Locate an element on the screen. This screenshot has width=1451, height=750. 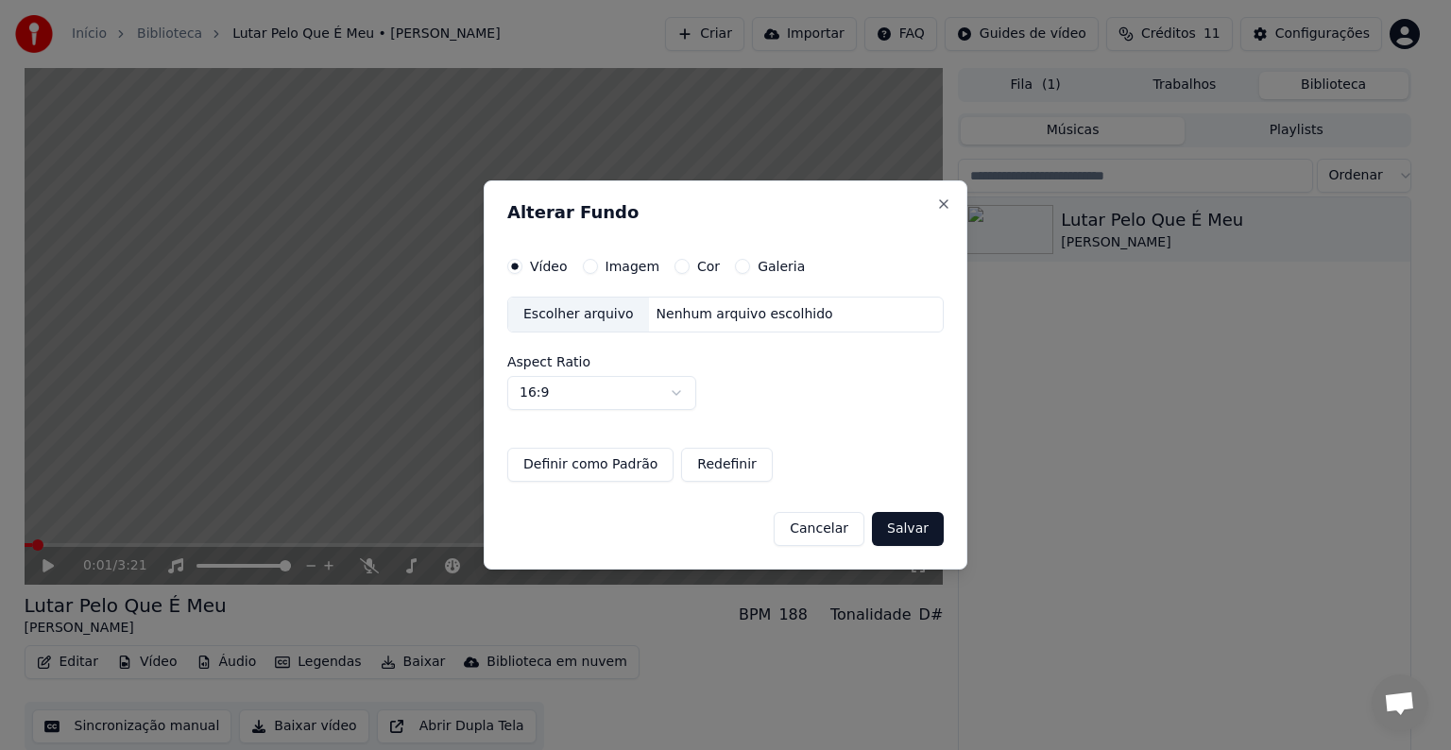
button: Cancelar is located at coordinates (819, 529).